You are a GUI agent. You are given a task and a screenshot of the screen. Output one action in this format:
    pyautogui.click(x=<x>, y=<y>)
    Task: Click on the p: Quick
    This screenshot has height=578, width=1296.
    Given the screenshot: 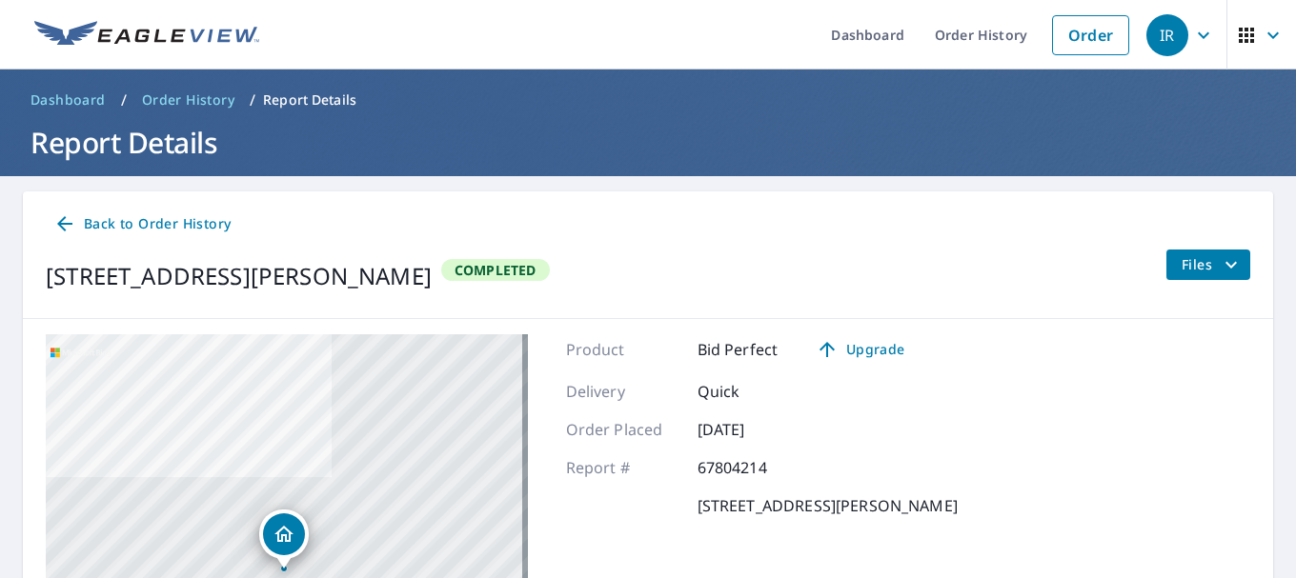 What is the action you would take?
    pyautogui.click(x=755, y=392)
    